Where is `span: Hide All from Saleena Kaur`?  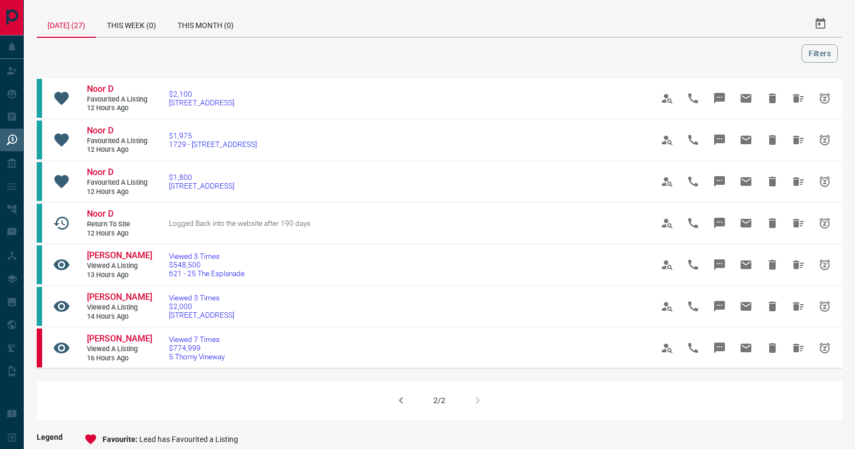 span: Hide All from Saleena Kaur is located at coordinates (799, 306).